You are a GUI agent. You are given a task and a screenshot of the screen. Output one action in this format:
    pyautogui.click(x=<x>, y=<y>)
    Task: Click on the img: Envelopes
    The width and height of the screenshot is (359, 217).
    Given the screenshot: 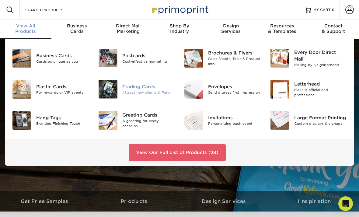 What is the action you would take?
    pyautogui.click(x=194, y=89)
    